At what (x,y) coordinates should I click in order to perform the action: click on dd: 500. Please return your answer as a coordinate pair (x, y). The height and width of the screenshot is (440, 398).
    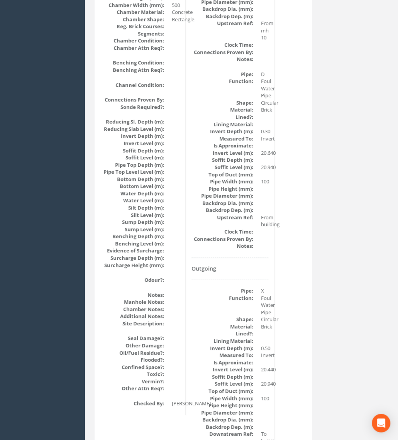
    Looking at the image, I should click on (176, 5).